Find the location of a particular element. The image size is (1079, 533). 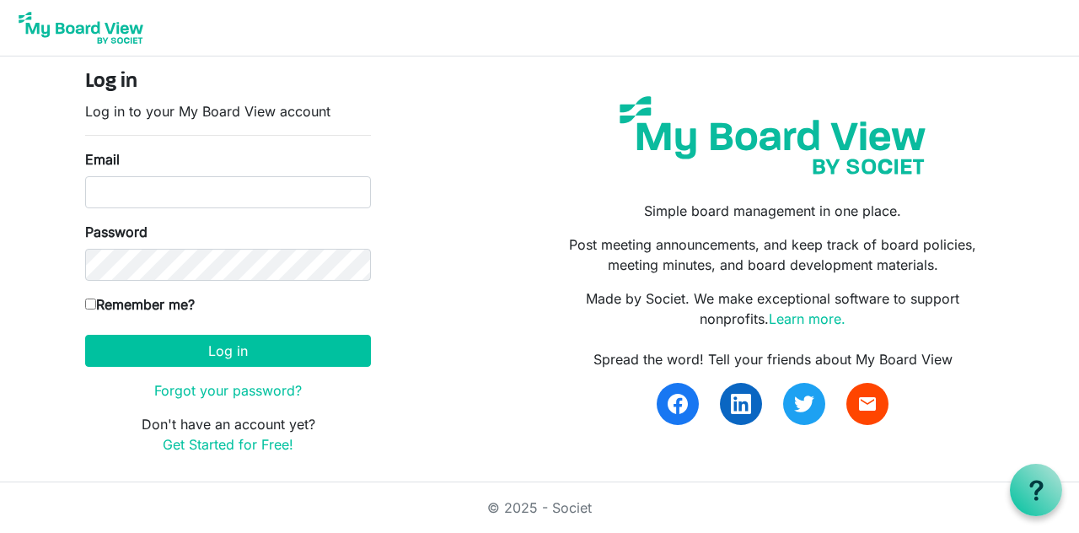

img: my-board-view-societ.svg is located at coordinates (772, 135).